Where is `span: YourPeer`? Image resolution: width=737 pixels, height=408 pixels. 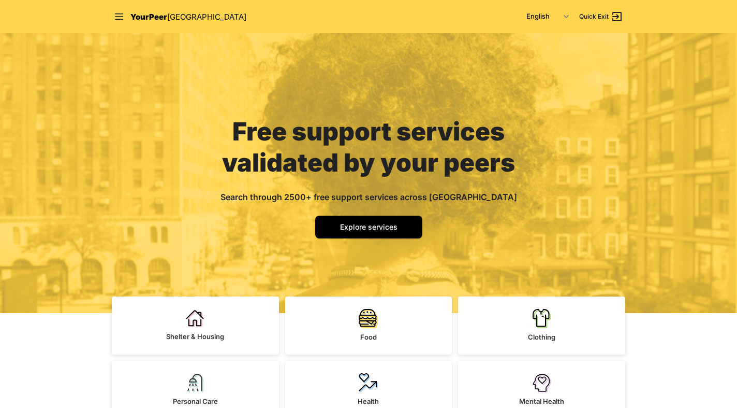
span: YourPeer is located at coordinates (149, 17).